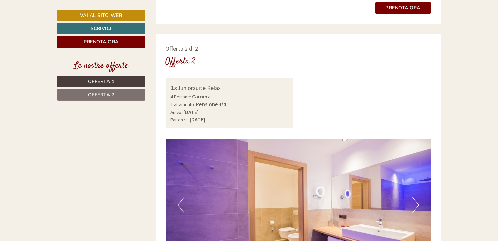 This screenshot has height=241, width=498. I want to click on span: Offerta 1, so click(101, 81).